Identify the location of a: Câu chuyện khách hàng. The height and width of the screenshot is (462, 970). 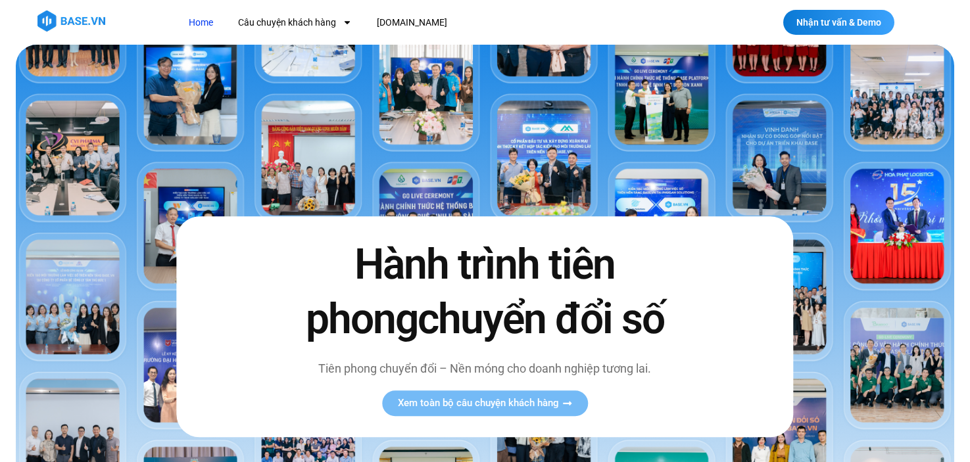
(295, 22).